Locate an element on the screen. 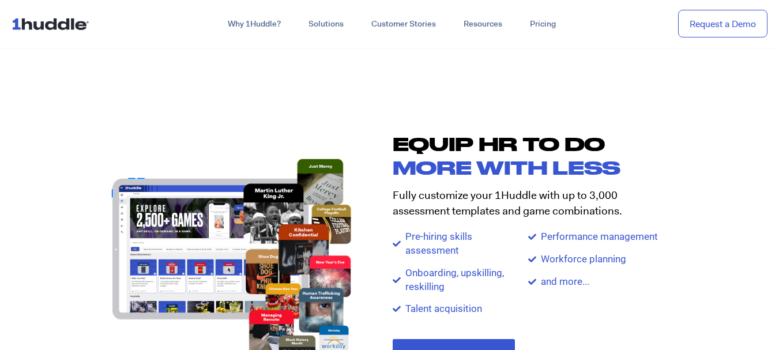  a: Request a Demo is located at coordinates (723, 24).